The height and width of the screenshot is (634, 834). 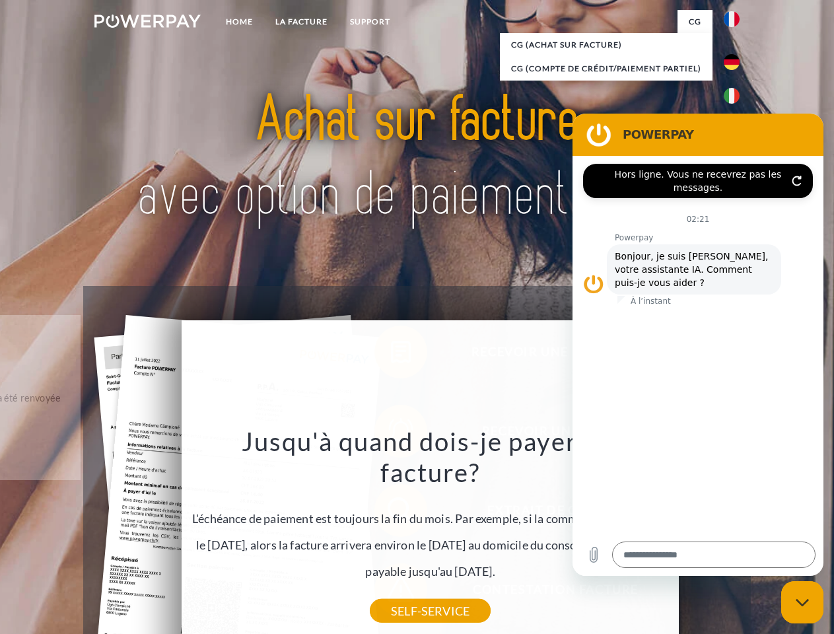 What do you see at coordinates (694, 22) in the screenshot?
I see `a: CG` at bounding box center [694, 22].